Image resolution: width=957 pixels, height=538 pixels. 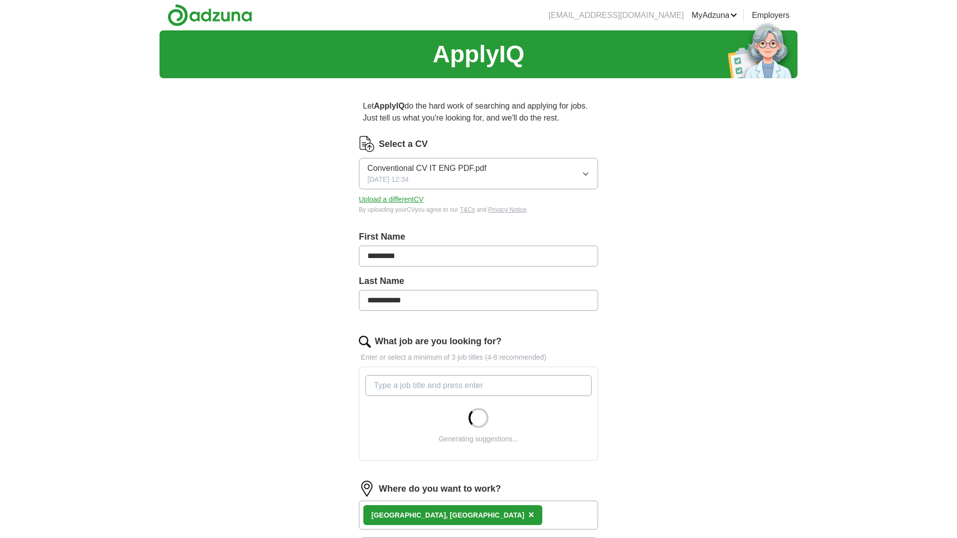 I want to click on a: T&Cs, so click(x=468, y=210).